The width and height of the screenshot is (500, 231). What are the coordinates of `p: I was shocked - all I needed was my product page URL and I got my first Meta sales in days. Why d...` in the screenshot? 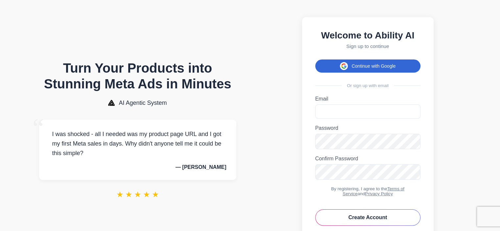 It's located at (138, 144).